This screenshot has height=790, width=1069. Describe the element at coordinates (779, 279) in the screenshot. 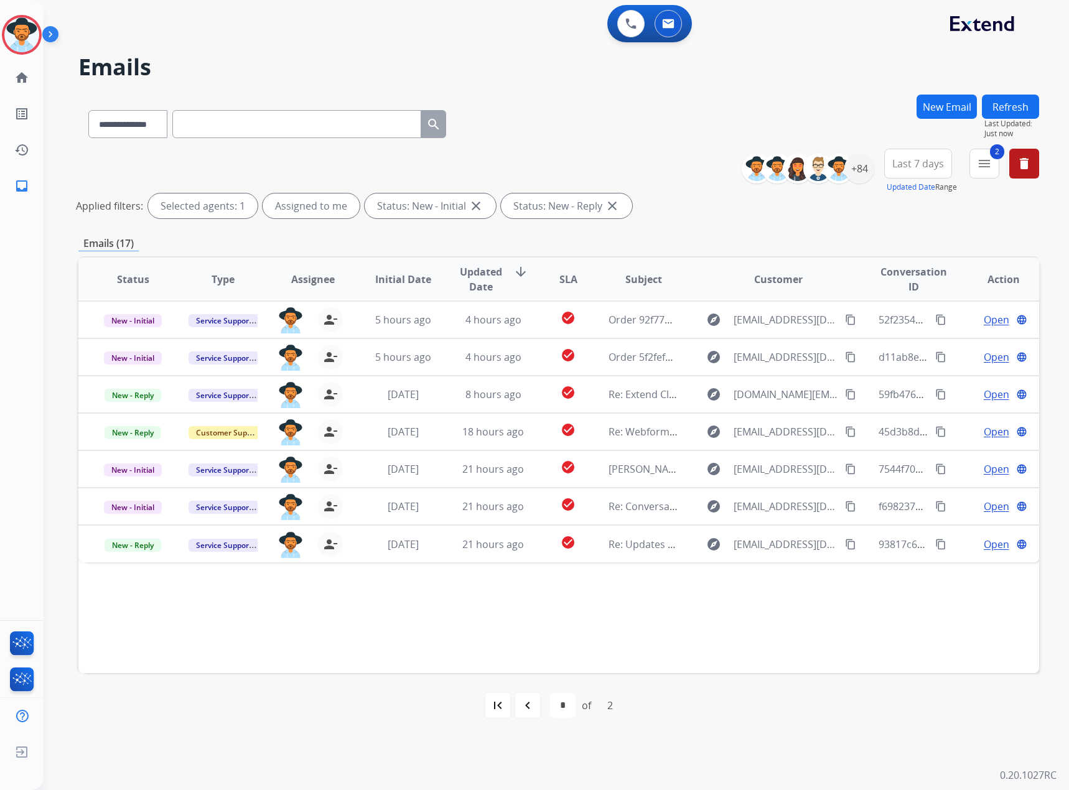

I see `span: Customer` at that location.